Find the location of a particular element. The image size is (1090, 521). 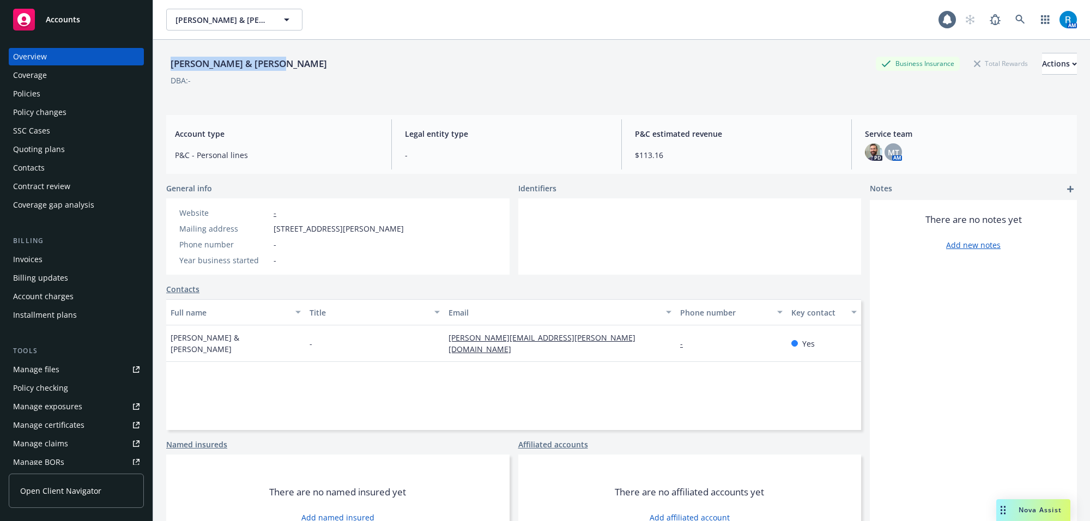

button: Actions is located at coordinates (1059, 64).